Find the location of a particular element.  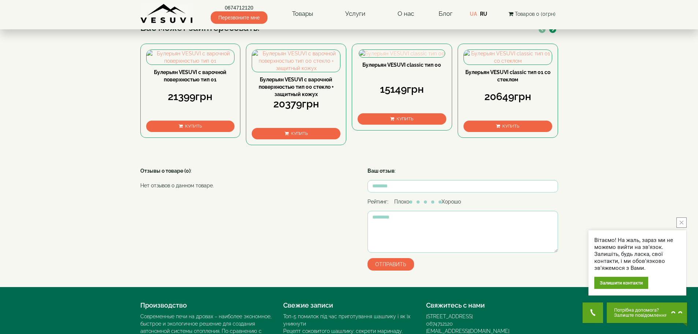

div: 20649грн is located at coordinates (508, 97).